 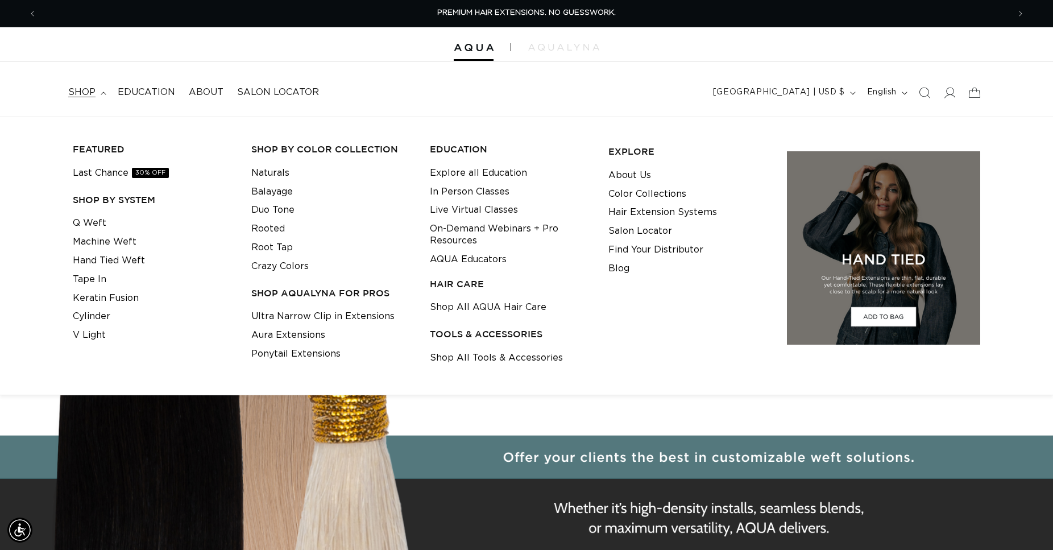 I want to click on a: Crazy Colors, so click(x=280, y=266).